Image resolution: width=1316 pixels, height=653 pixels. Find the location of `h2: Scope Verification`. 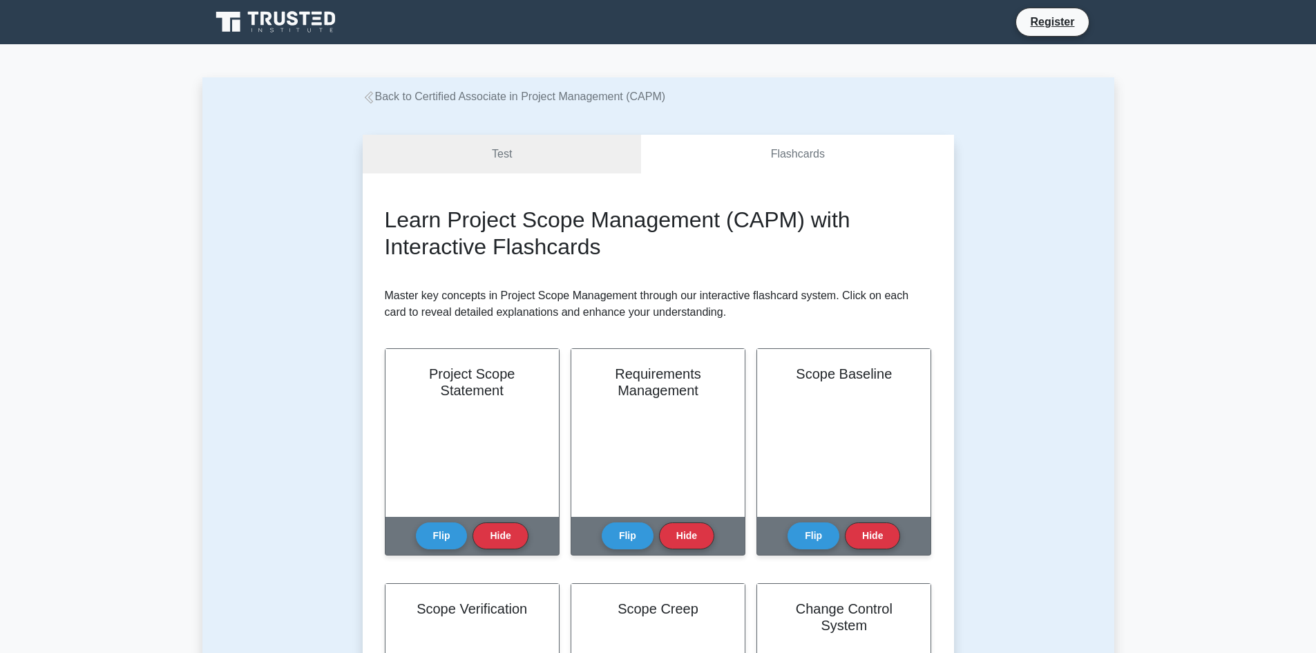

h2: Scope Verification is located at coordinates (472, 609).